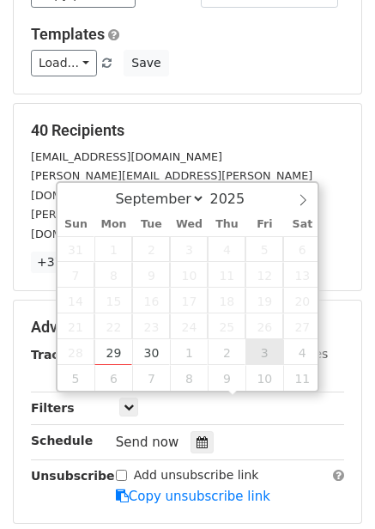 This screenshot has height=529, width=375. What do you see at coordinates (302, 224) in the screenshot?
I see `span: Sat` at bounding box center [302, 224].